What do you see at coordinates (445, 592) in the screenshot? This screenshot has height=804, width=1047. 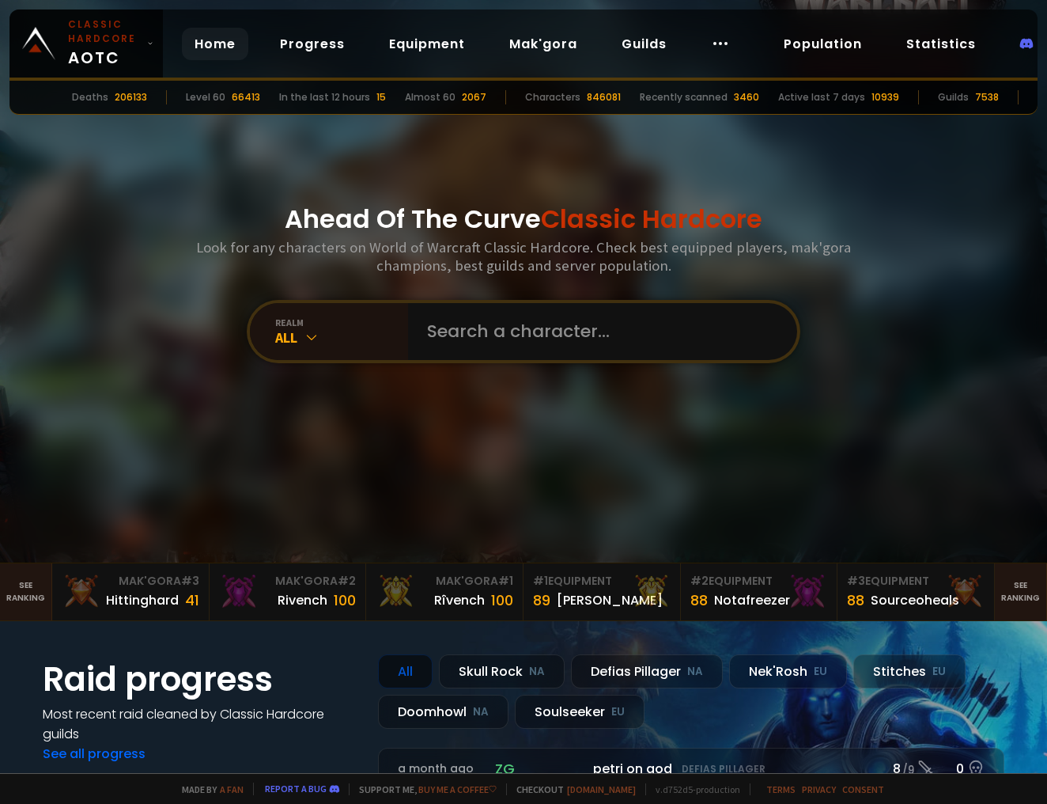 I see `a: Mak'Gora#1Rîvench100` at bounding box center [445, 592].